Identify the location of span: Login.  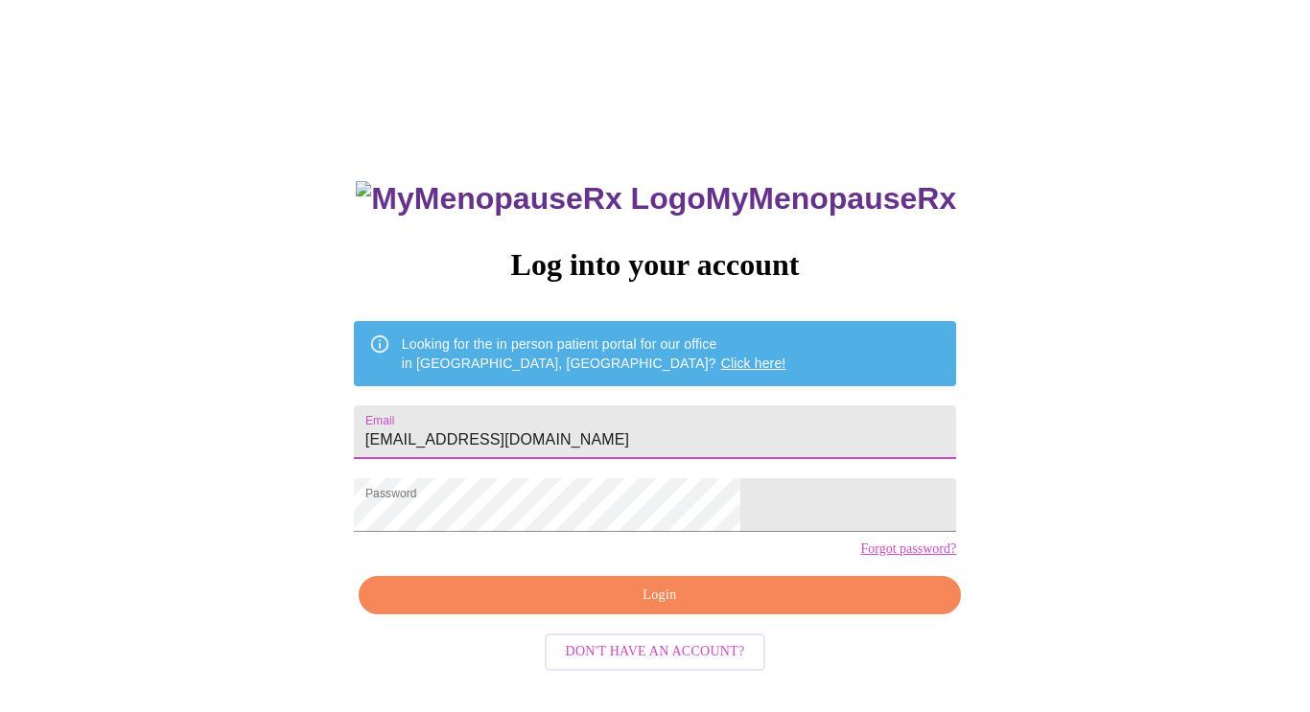
(660, 595).